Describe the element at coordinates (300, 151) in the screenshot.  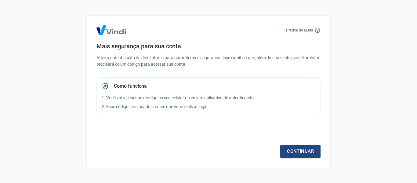
I see `a: Continuar` at that location.